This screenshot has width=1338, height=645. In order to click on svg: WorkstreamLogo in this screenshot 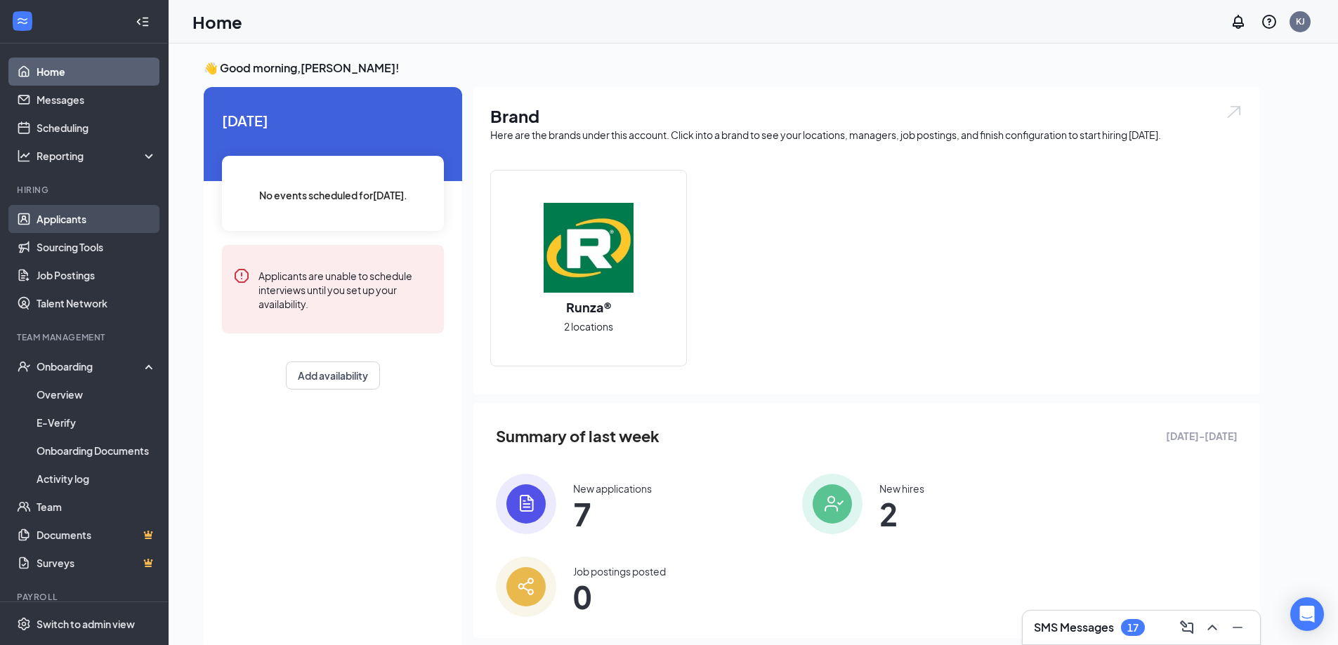, I will do `click(22, 21)`.